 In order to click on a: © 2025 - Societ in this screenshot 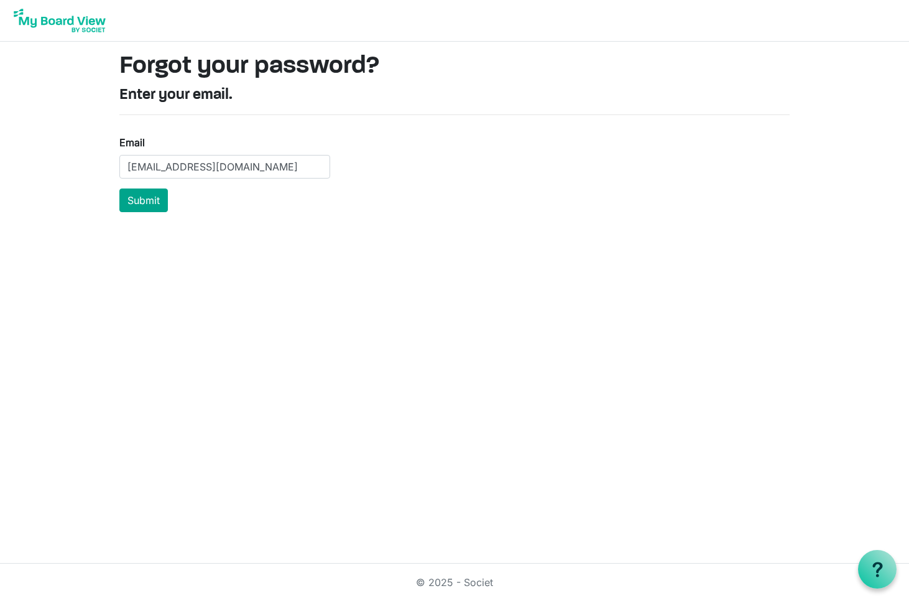, I will do `click(455, 582)`.